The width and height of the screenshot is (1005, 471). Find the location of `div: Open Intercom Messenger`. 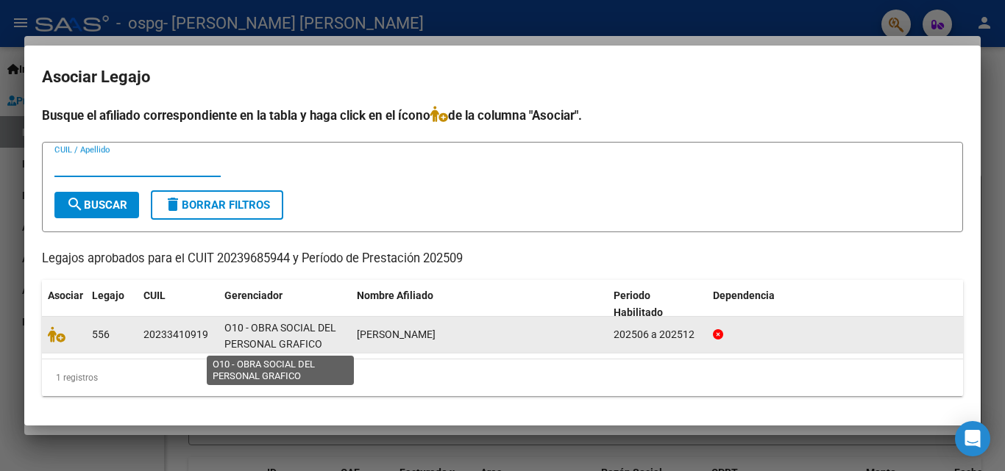

div: Open Intercom Messenger is located at coordinates (972, 439).